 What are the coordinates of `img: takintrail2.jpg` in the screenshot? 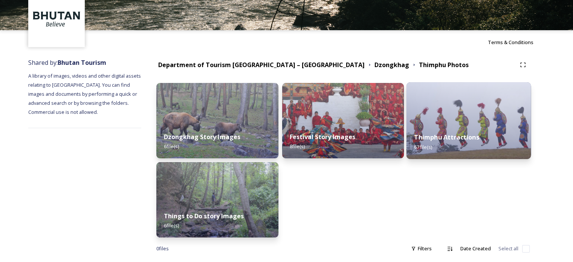 It's located at (217, 200).